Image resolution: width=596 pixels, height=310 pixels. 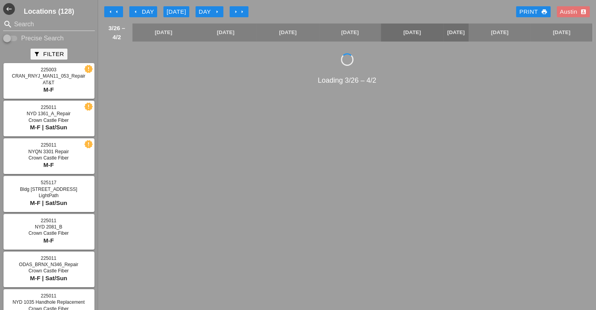 I want to click on label: Precise Search, so click(x=42, y=38).